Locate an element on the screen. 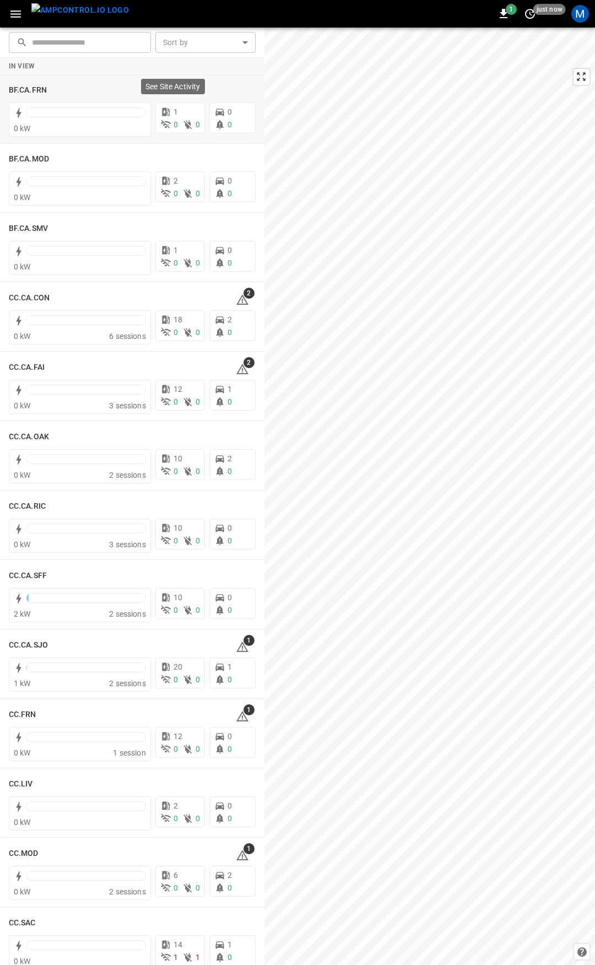 The image size is (595, 965). span: 20 is located at coordinates (178, 667).